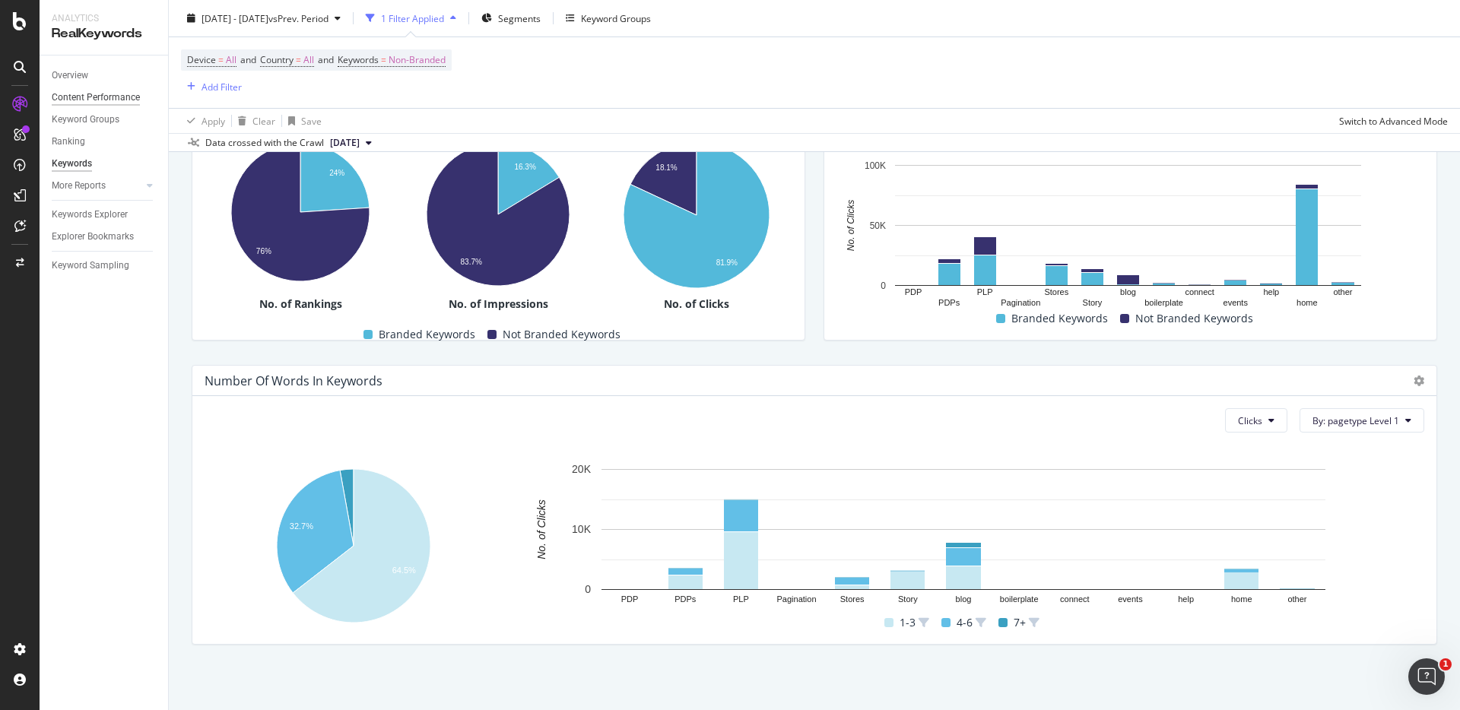  I want to click on div: RealKeywords, so click(103, 33).